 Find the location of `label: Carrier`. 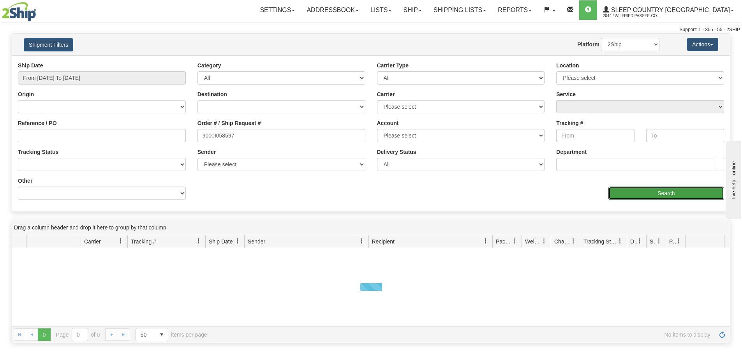

label: Carrier is located at coordinates (386, 94).